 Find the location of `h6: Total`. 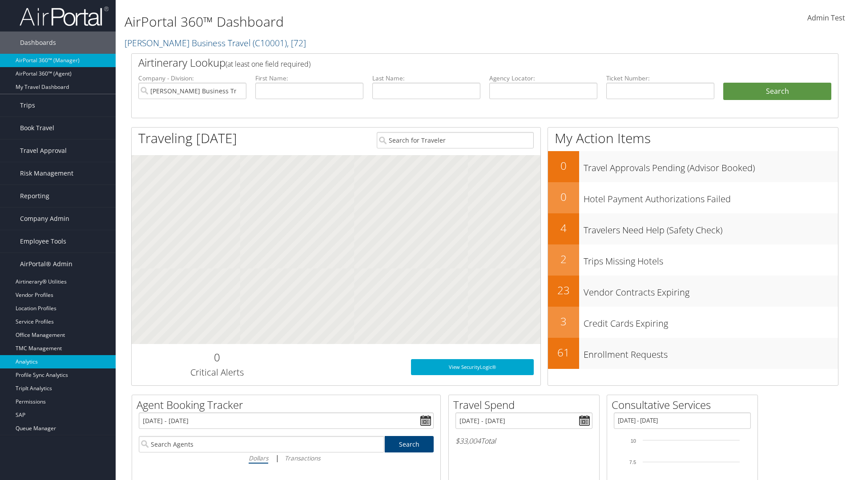

h6: Total is located at coordinates (524, 441).